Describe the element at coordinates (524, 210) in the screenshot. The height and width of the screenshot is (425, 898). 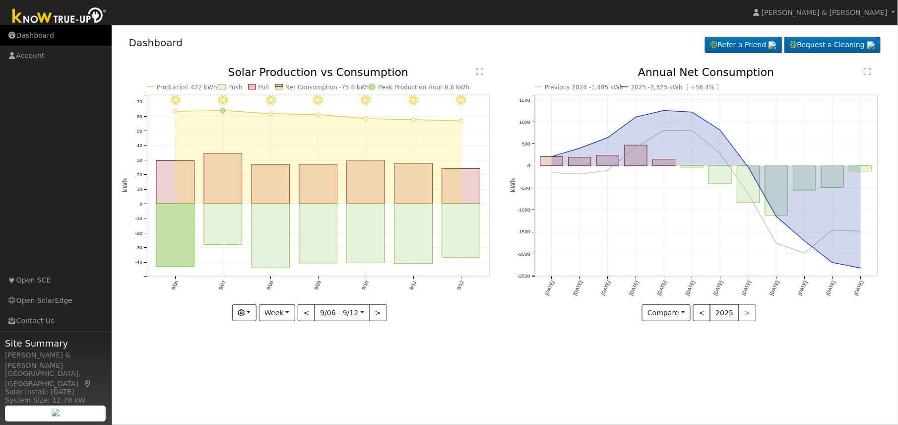
I see `text: -1000` at that location.